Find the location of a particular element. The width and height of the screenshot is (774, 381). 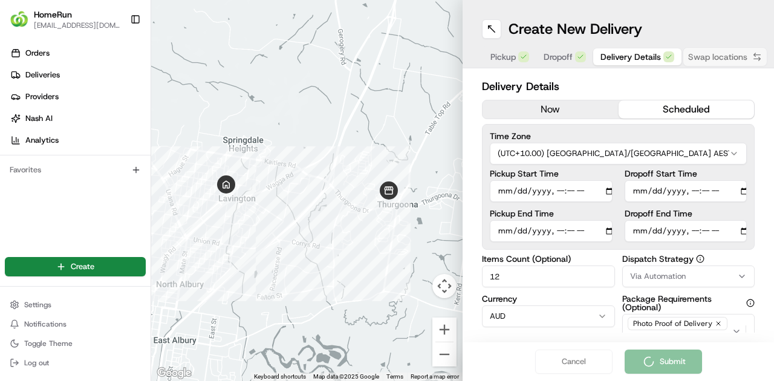

a: Deliveries is located at coordinates (77, 75).